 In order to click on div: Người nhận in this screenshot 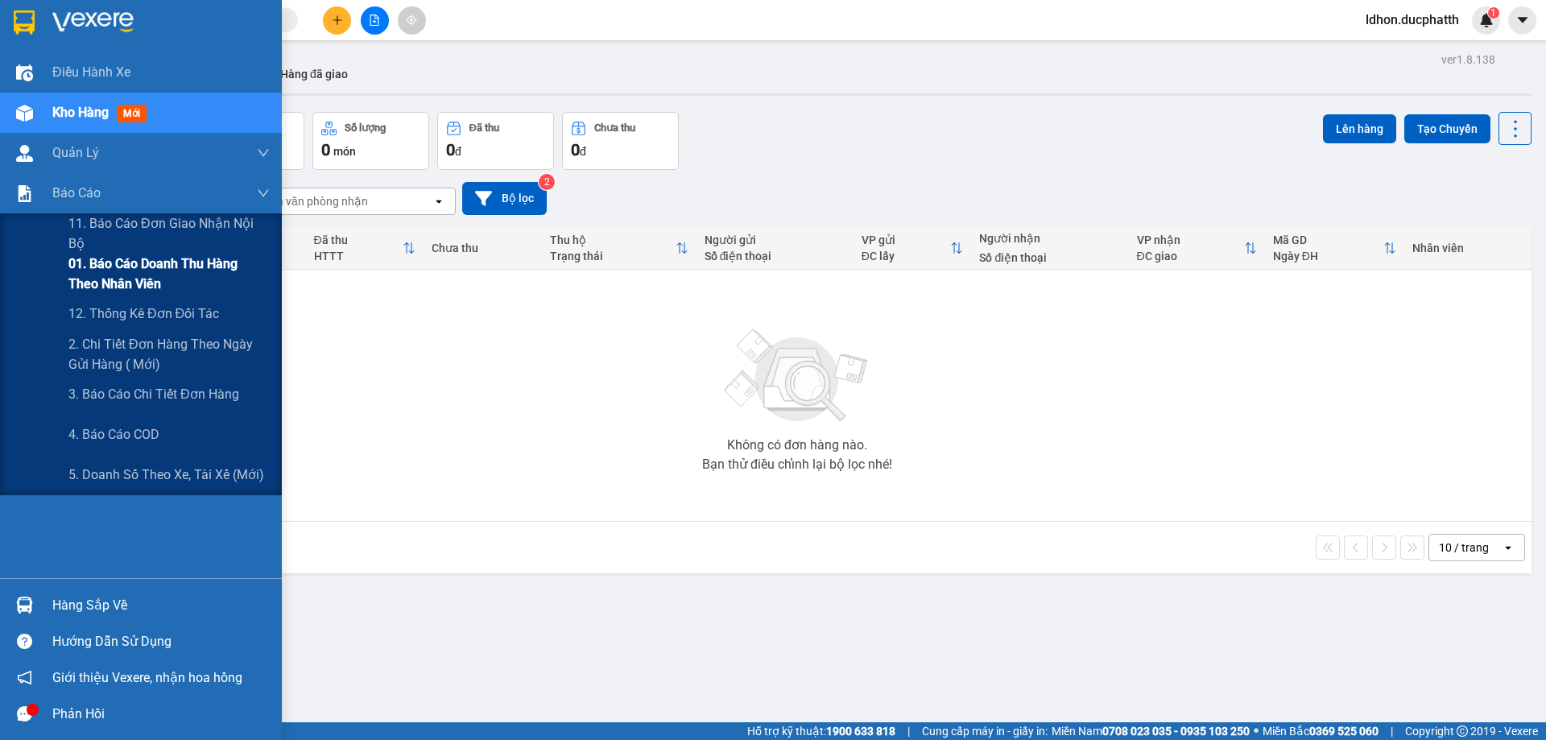, I will do `click(1049, 238)`.